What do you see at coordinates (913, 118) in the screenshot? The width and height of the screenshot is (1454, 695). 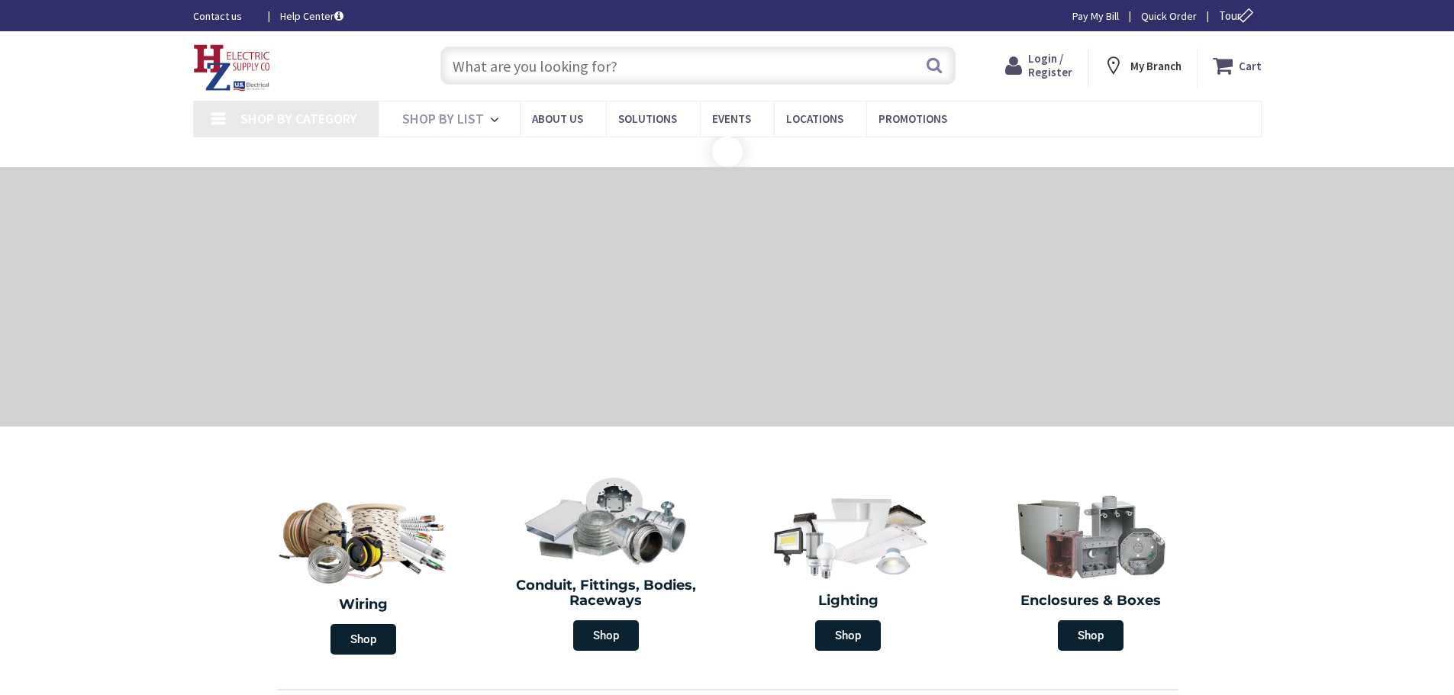 I see `span: Promotions` at bounding box center [913, 118].